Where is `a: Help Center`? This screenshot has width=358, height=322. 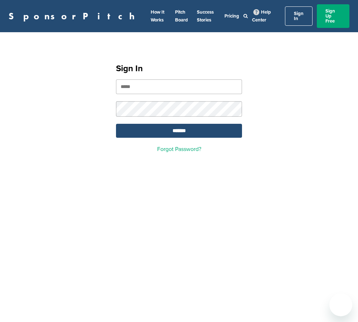
a: Help Center is located at coordinates (261, 16).